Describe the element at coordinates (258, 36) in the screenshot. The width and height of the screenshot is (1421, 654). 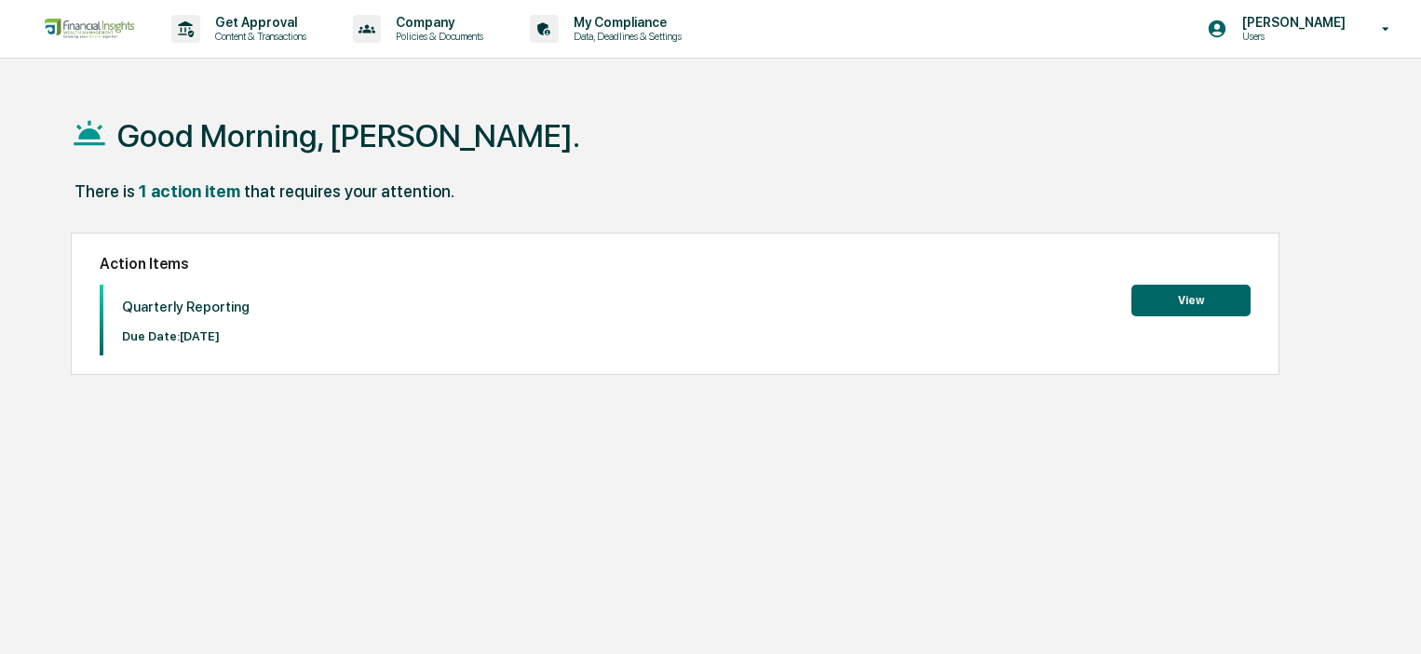
I see `p: Content & Transactions` at that location.